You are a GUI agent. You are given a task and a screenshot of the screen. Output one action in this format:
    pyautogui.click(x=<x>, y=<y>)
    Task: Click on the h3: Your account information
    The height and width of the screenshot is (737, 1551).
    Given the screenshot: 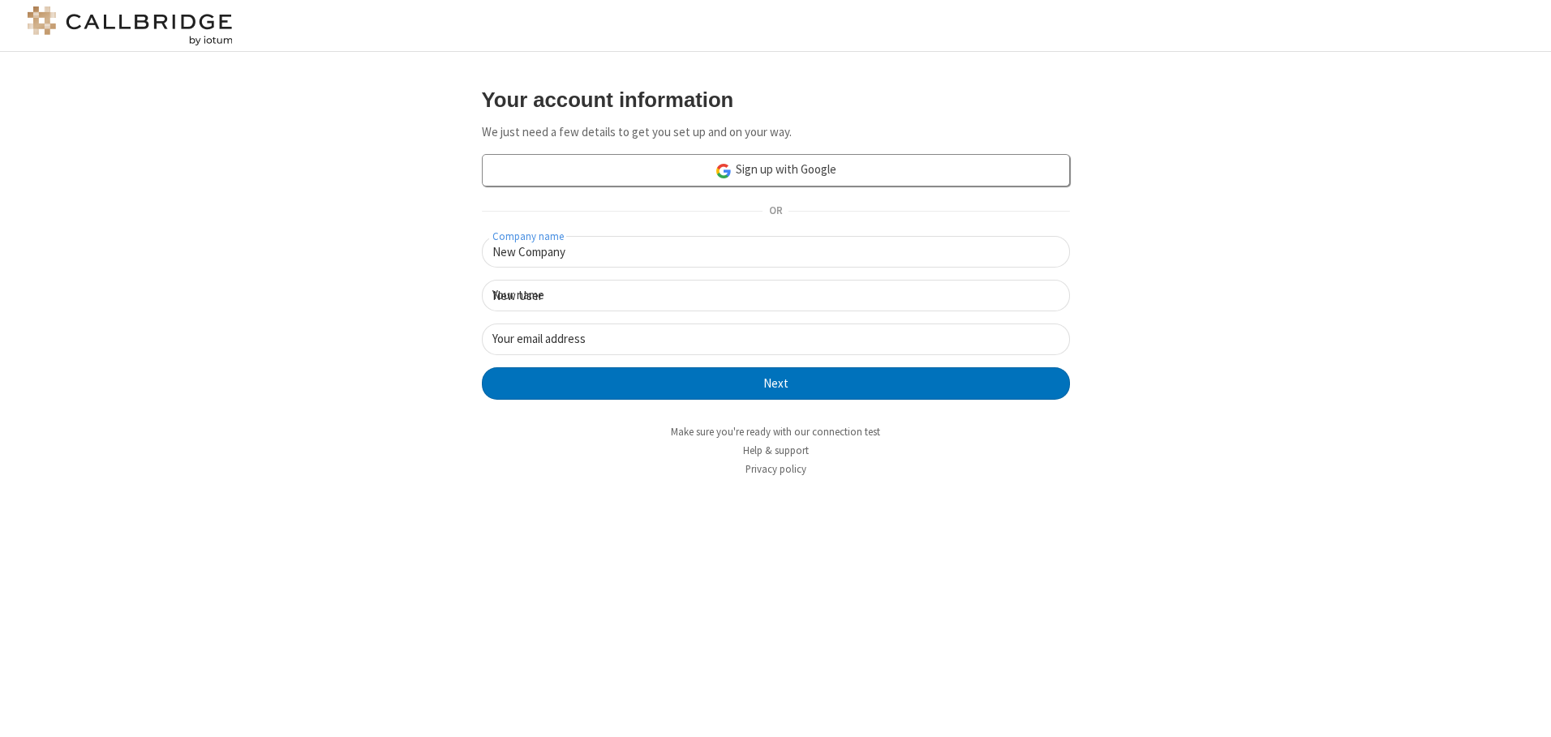 What is the action you would take?
    pyautogui.click(x=775, y=100)
    